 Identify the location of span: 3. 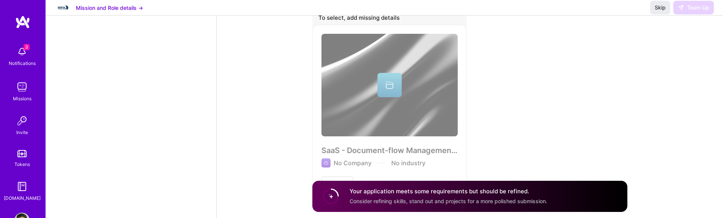
(27, 47).